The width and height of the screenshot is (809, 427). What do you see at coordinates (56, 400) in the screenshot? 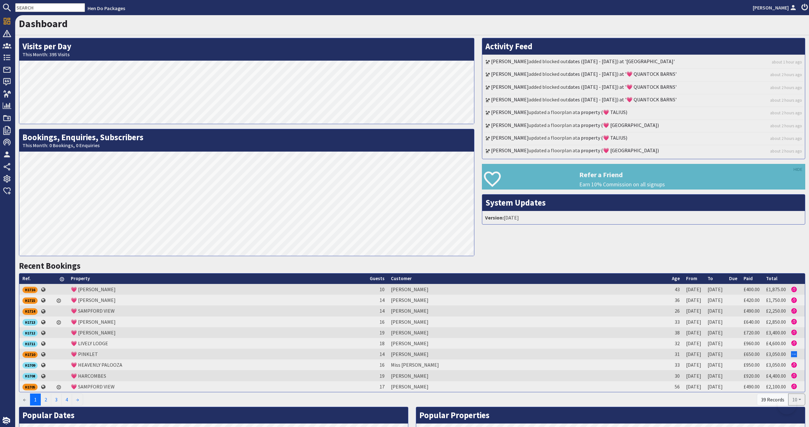
I see `a: 3` at bounding box center [56, 400].